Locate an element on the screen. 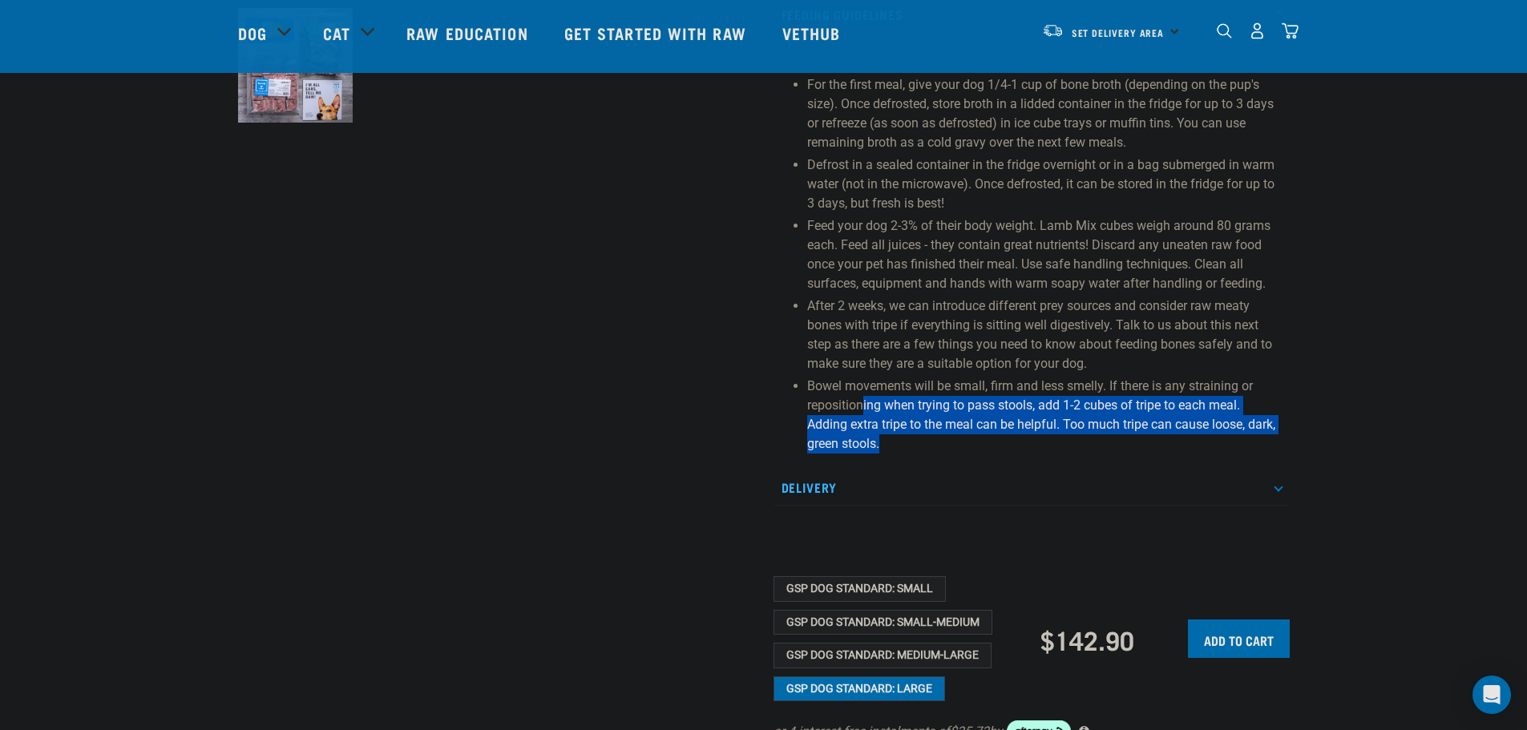  img: user.png is located at coordinates (1257, 30).